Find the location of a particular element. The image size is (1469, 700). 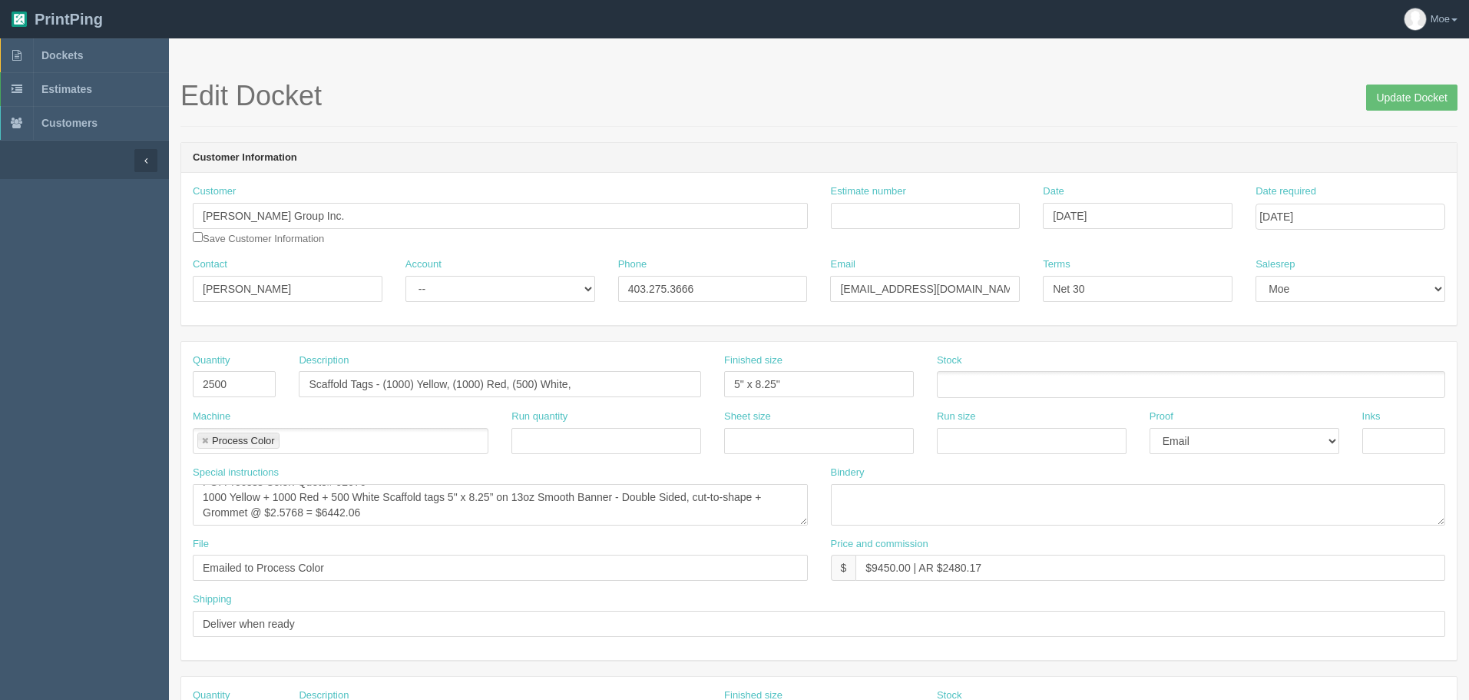

label: Inks is located at coordinates (1371, 416).